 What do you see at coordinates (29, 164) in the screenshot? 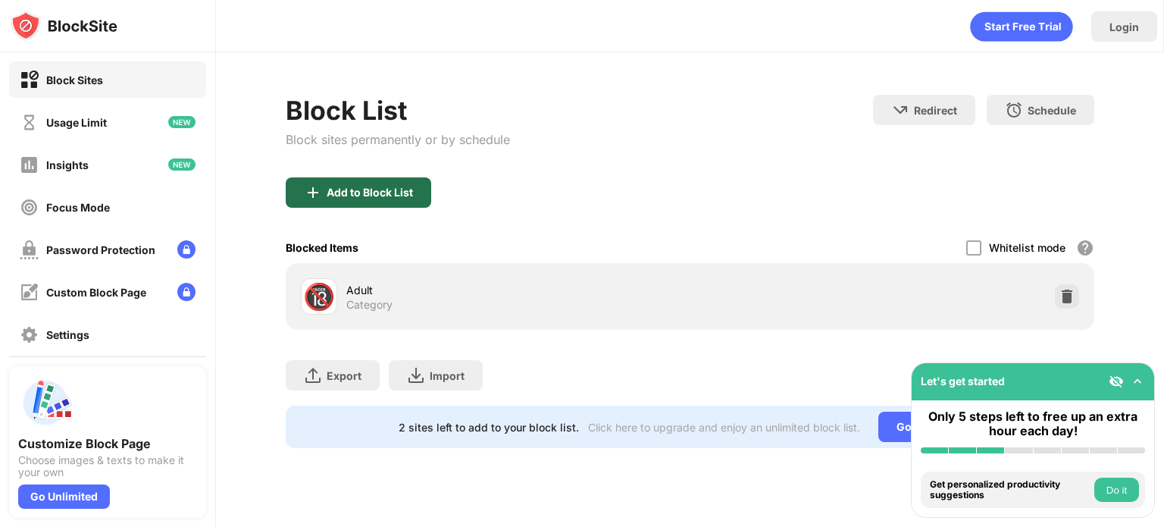
I see `img: insights-off.svg` at bounding box center [29, 164].